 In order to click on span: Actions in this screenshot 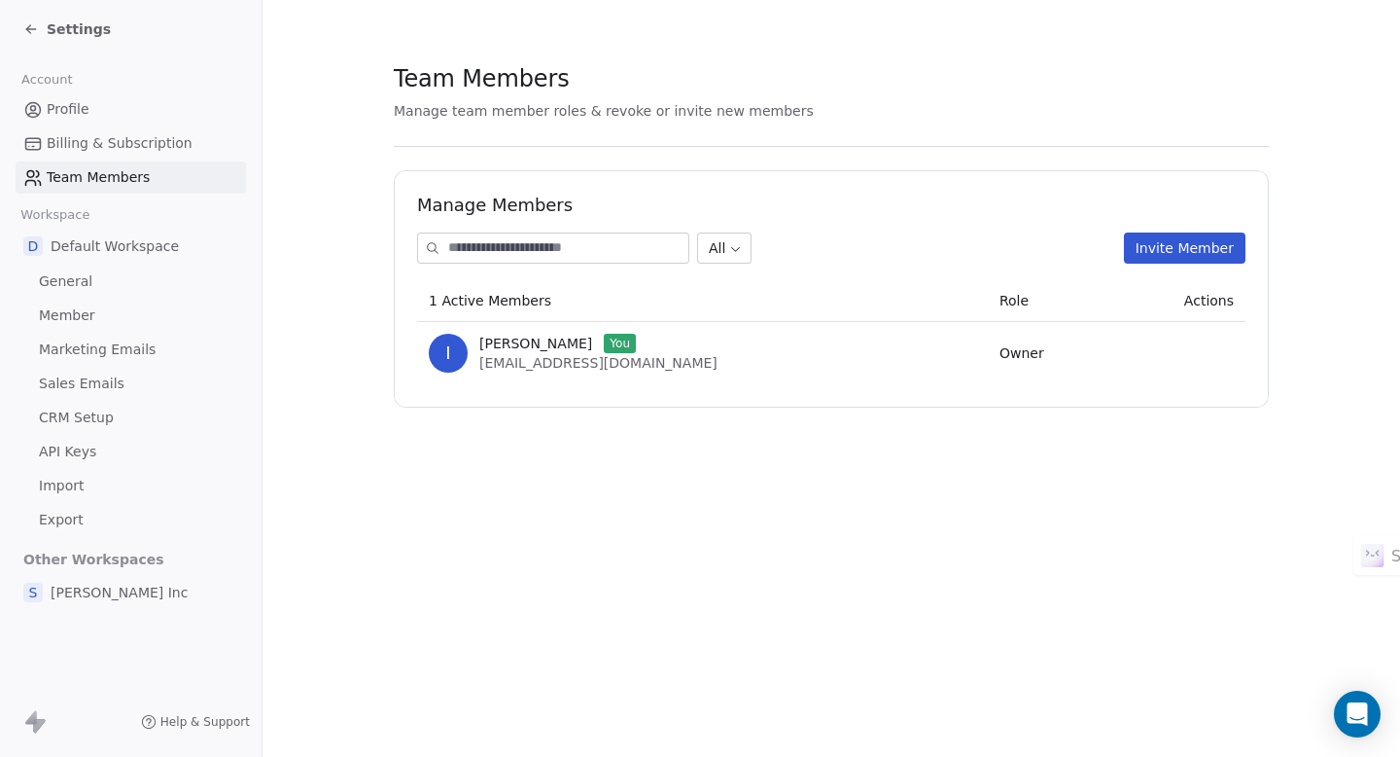, I will do `click(1209, 301)`.